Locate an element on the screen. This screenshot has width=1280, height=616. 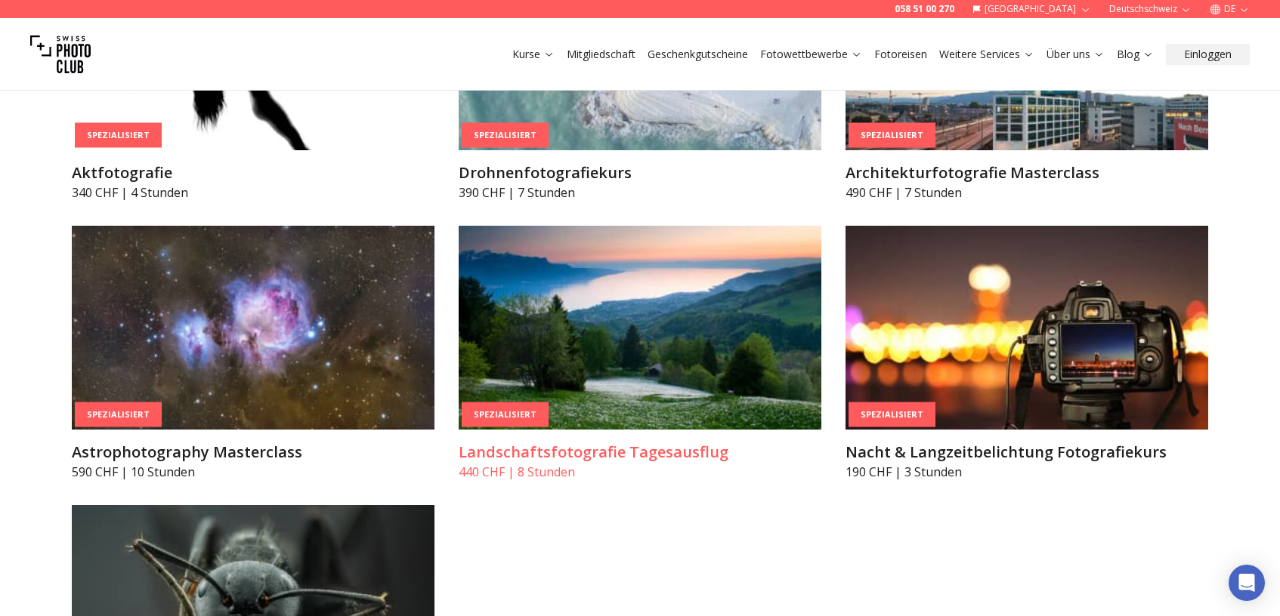
img: Landschaftsfotografie Tagesausflug is located at coordinates (640, 328).